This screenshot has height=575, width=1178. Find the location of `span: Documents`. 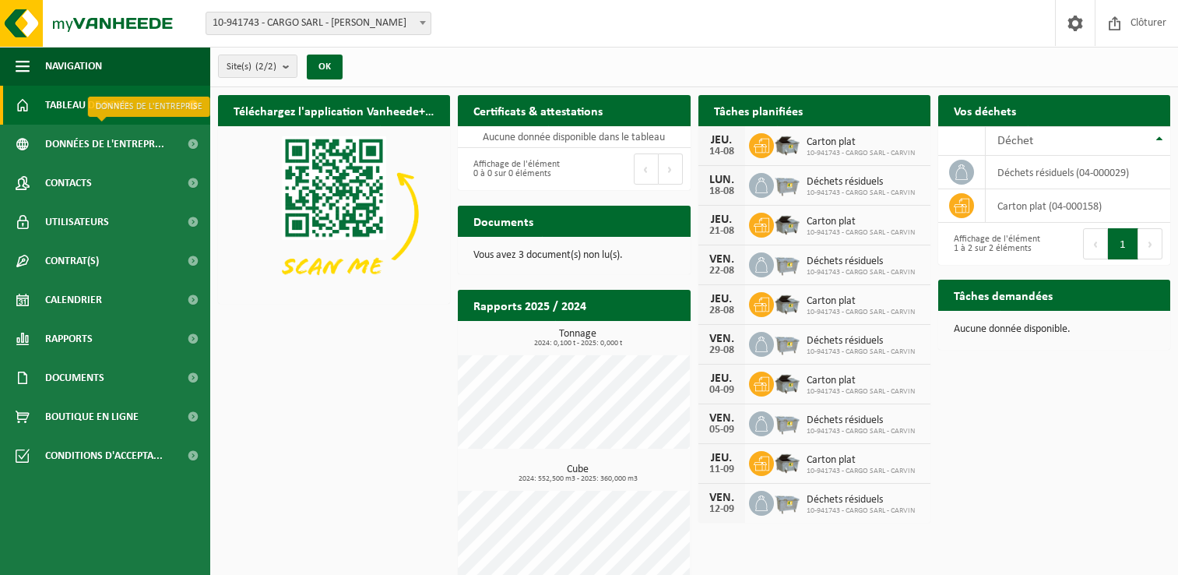

span: Documents is located at coordinates (75, 378).